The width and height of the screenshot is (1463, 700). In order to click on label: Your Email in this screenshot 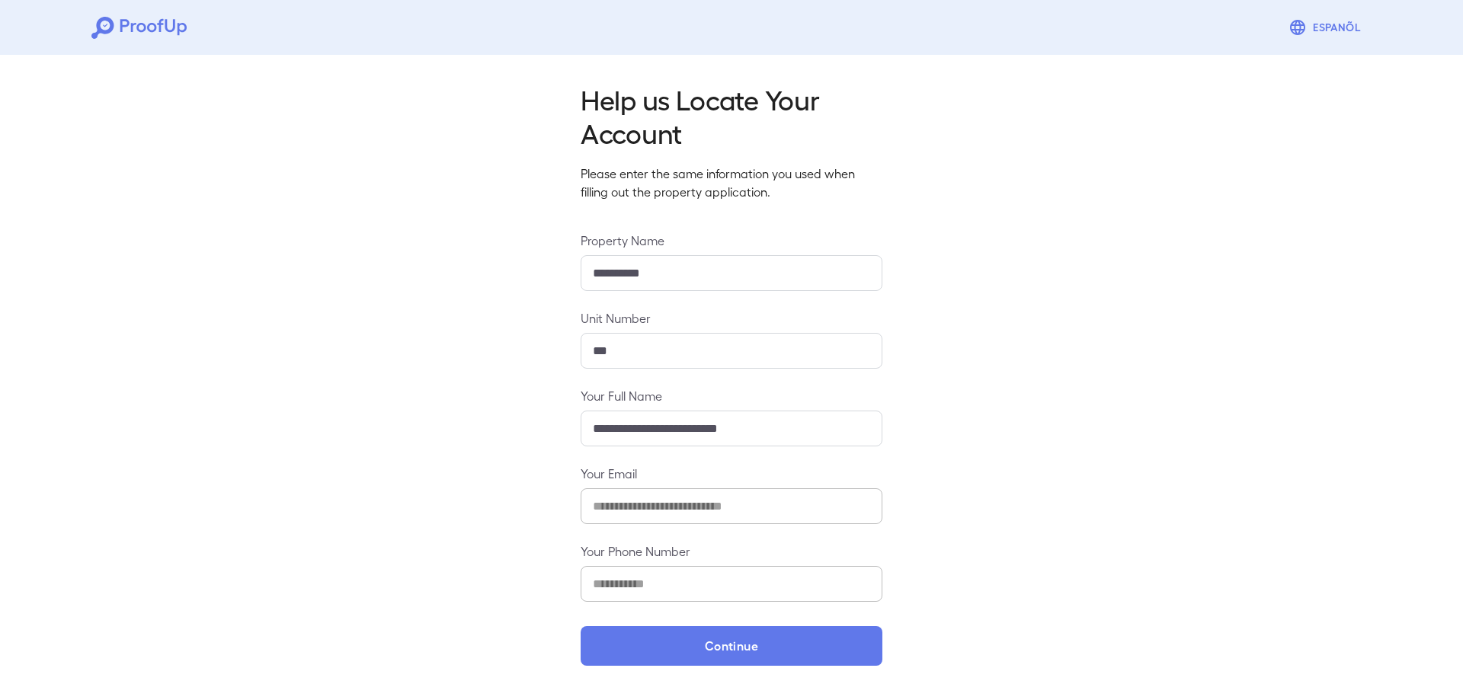, I will do `click(732, 473)`.